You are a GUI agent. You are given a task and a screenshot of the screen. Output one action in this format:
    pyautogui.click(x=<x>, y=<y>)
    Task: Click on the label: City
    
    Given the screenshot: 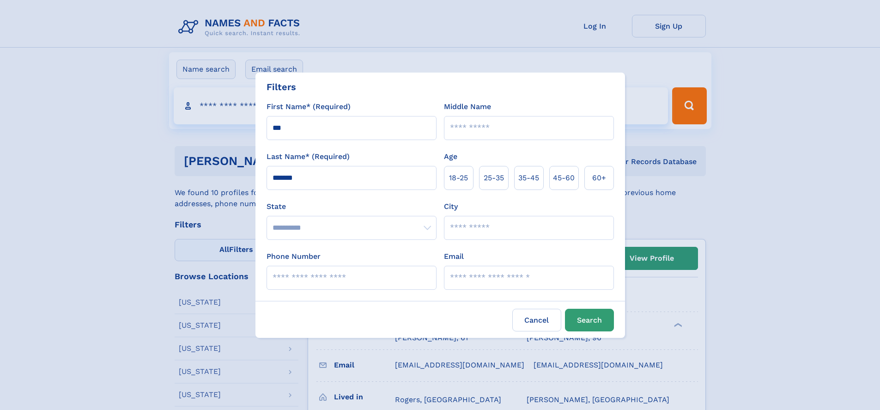 What is the action you would take?
    pyautogui.click(x=451, y=207)
    